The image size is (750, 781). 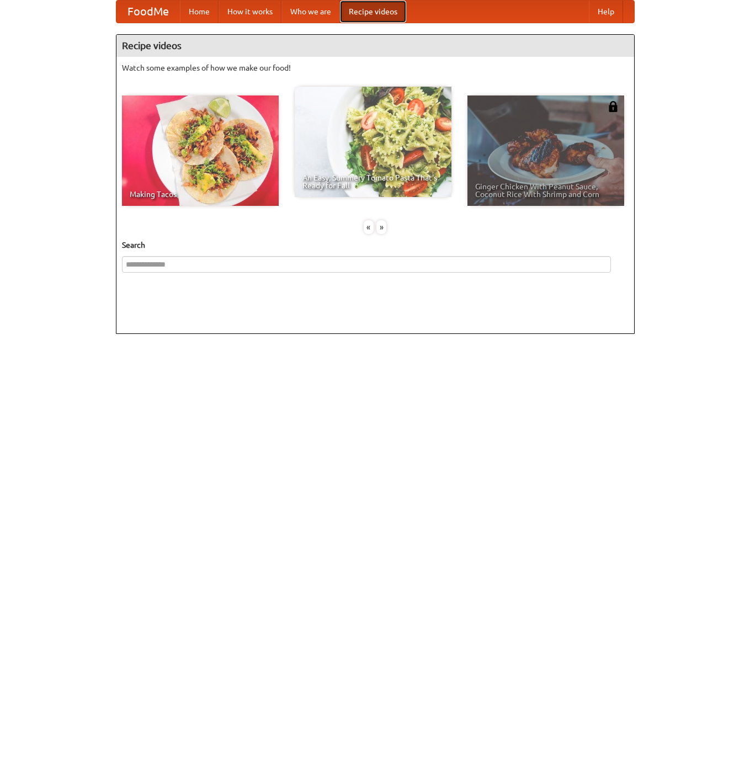 What do you see at coordinates (200, 194) in the screenshot?
I see `span: Making Tacos` at bounding box center [200, 194].